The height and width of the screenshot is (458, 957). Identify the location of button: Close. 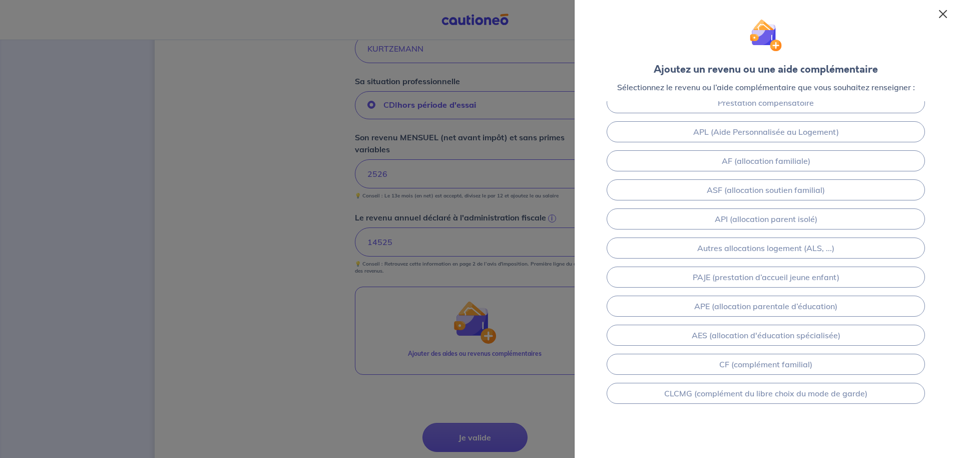
(943, 14).